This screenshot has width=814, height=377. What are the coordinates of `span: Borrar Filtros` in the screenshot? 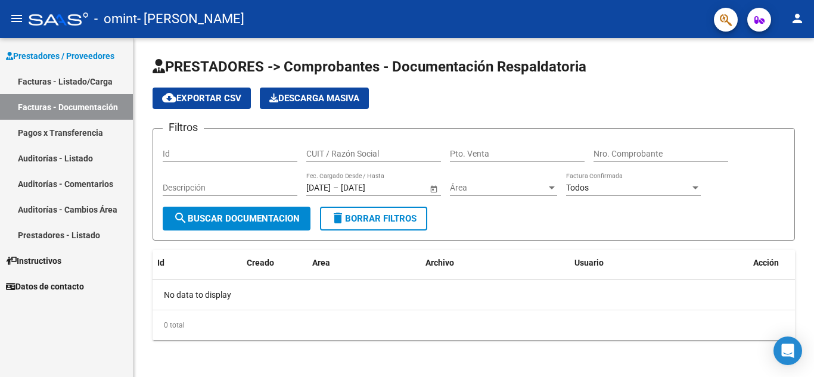 It's located at (374, 219).